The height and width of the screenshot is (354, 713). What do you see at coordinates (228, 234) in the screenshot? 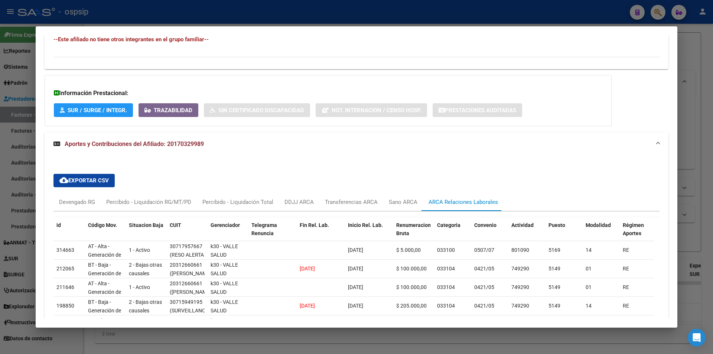
I see `datatable-header-cell: Gerenciador` at bounding box center [228, 234].